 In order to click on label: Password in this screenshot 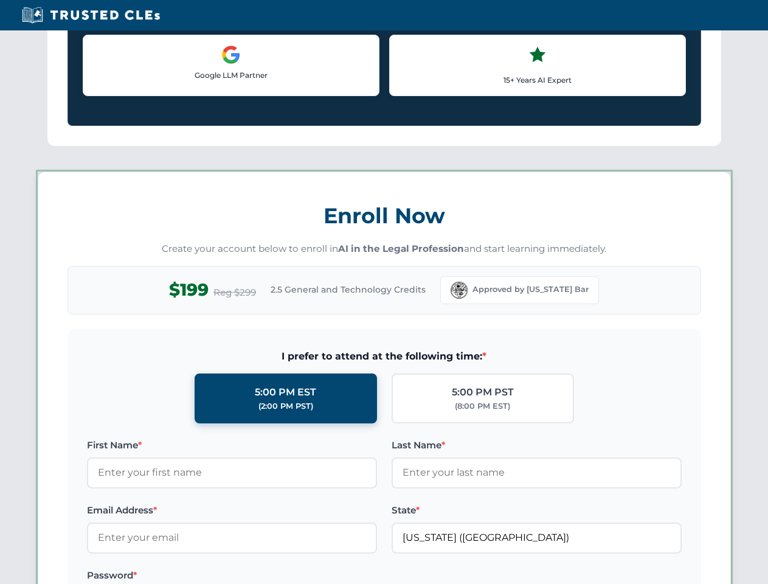, I will do `click(232, 575)`.